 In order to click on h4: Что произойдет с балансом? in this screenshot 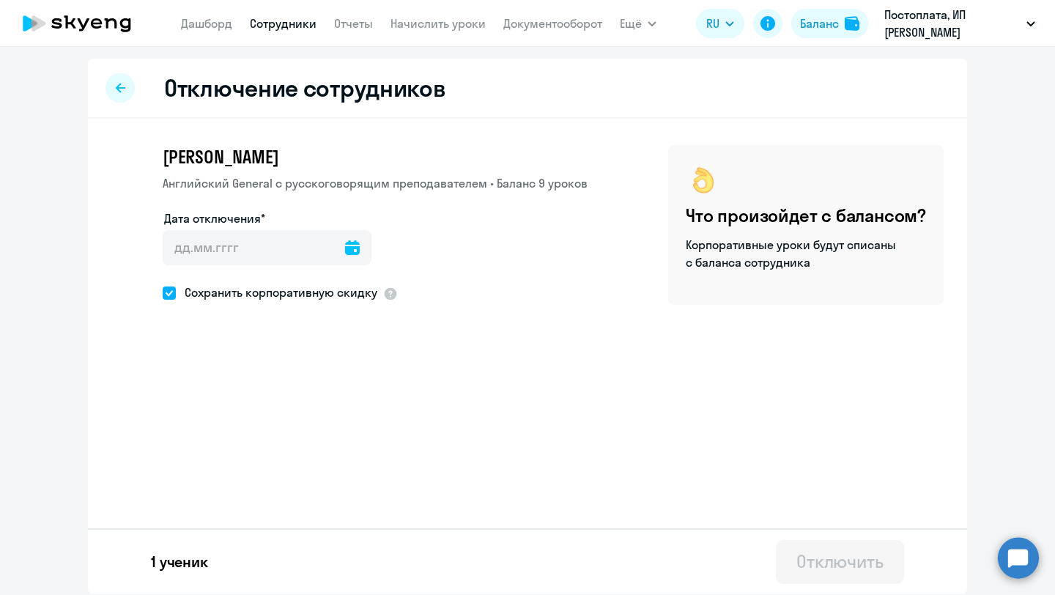, I will do `click(806, 215)`.